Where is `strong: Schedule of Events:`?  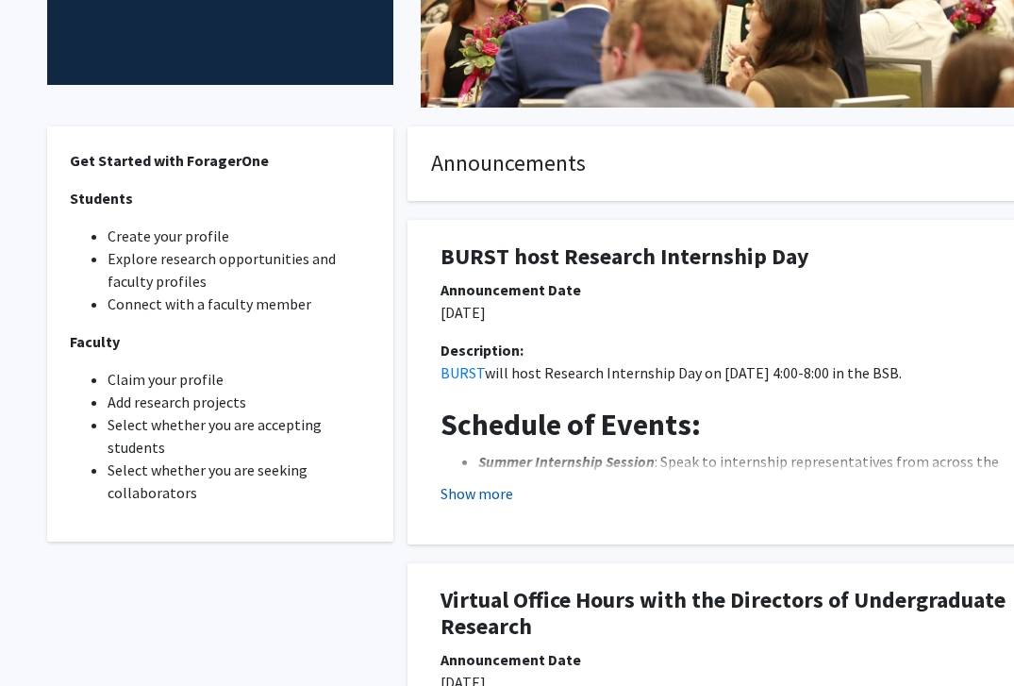 strong: Schedule of Events: is located at coordinates (571, 425).